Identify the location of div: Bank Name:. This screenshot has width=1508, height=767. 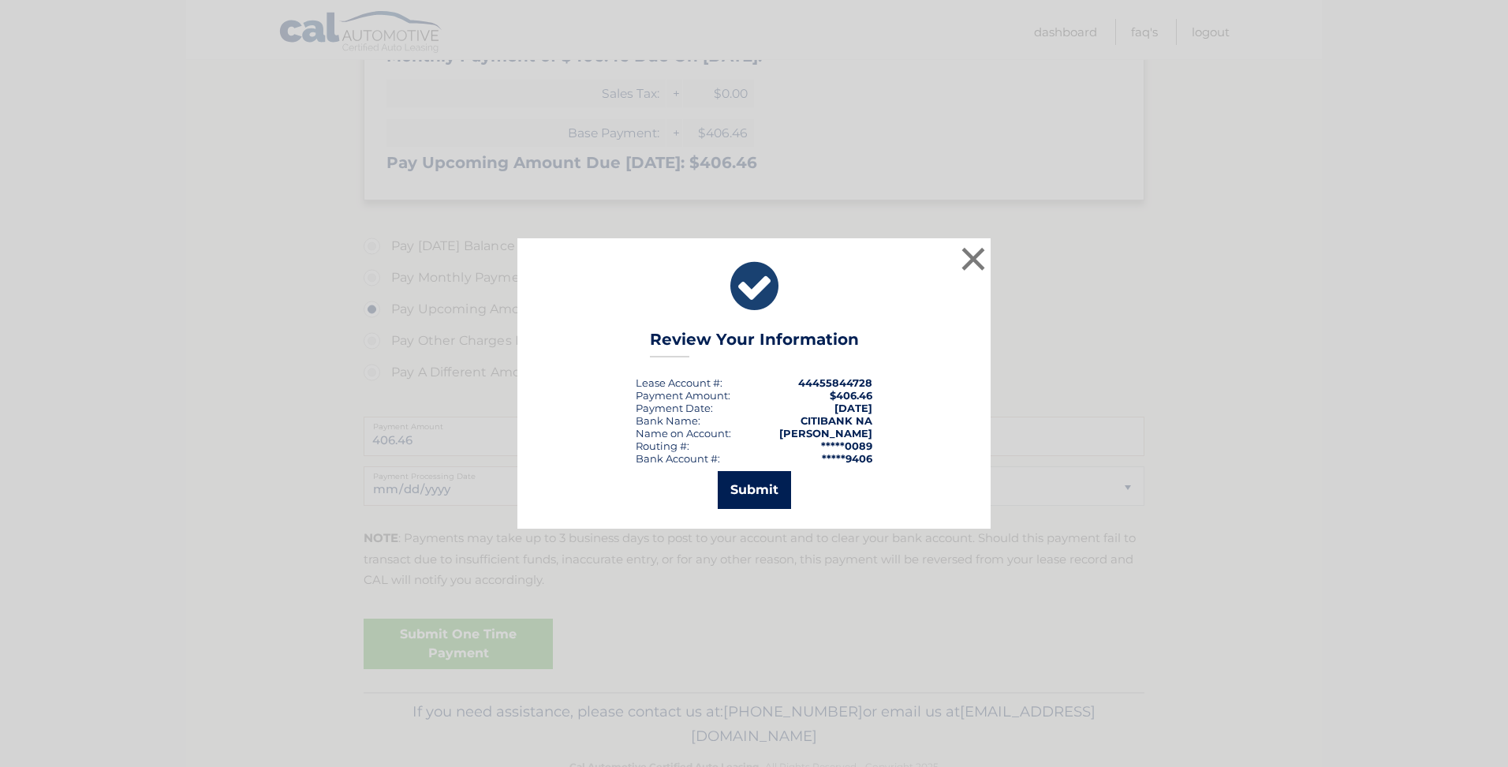
(668, 420).